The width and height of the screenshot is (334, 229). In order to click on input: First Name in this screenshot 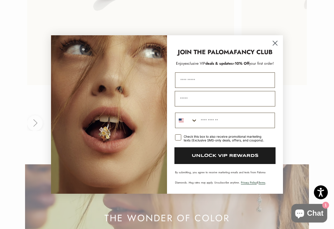, I will do `click(225, 80)`.